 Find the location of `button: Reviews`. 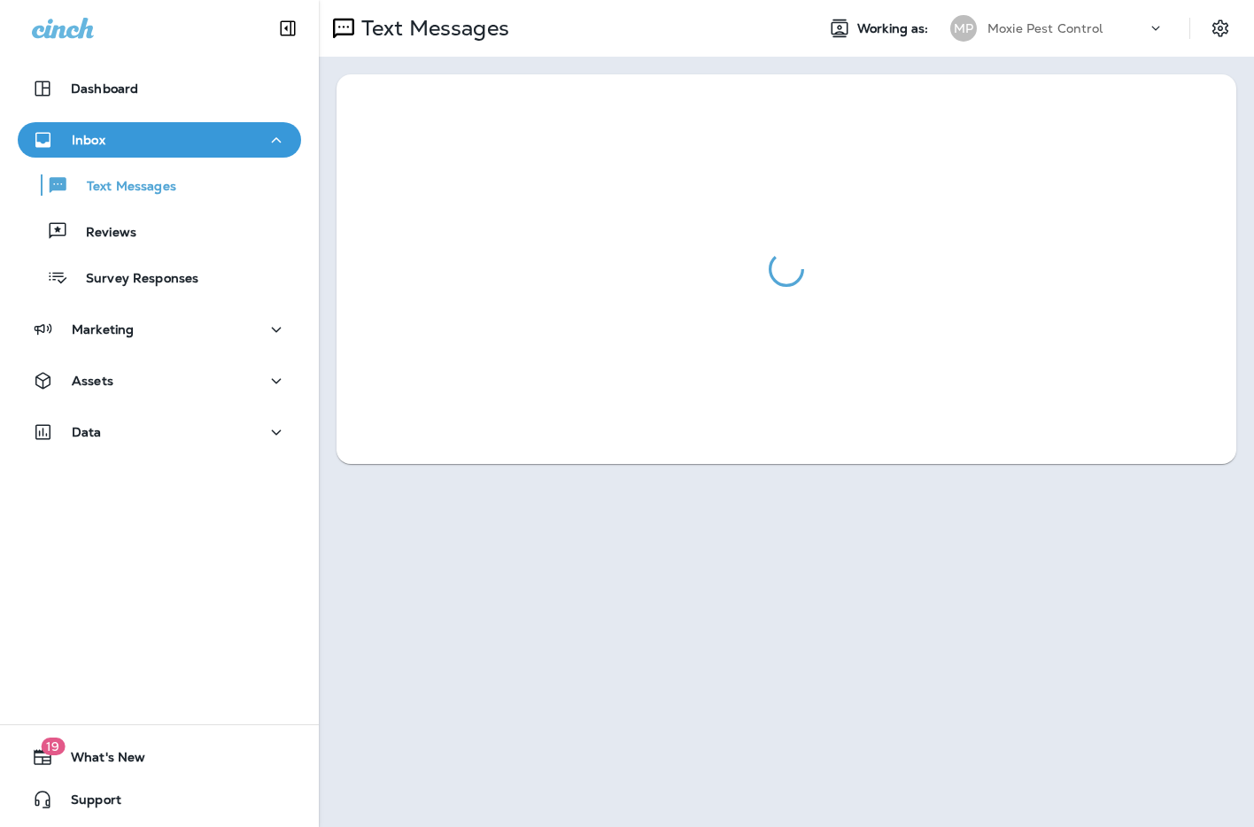

button: Reviews is located at coordinates (159, 231).